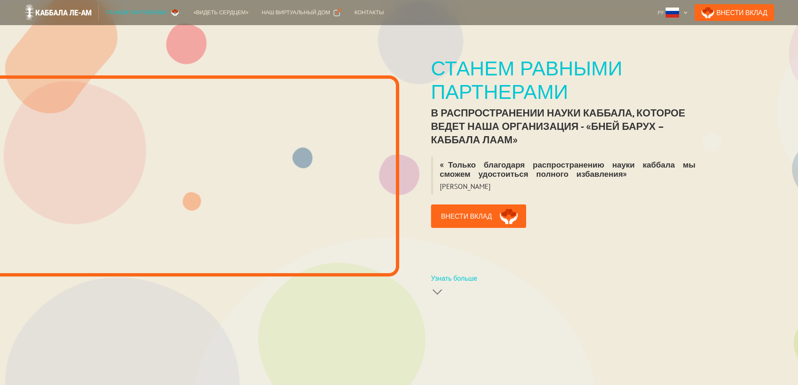 The width and height of the screenshot is (798, 385). Describe the element at coordinates (454, 278) in the screenshot. I see `div: Узнать больше` at that location.